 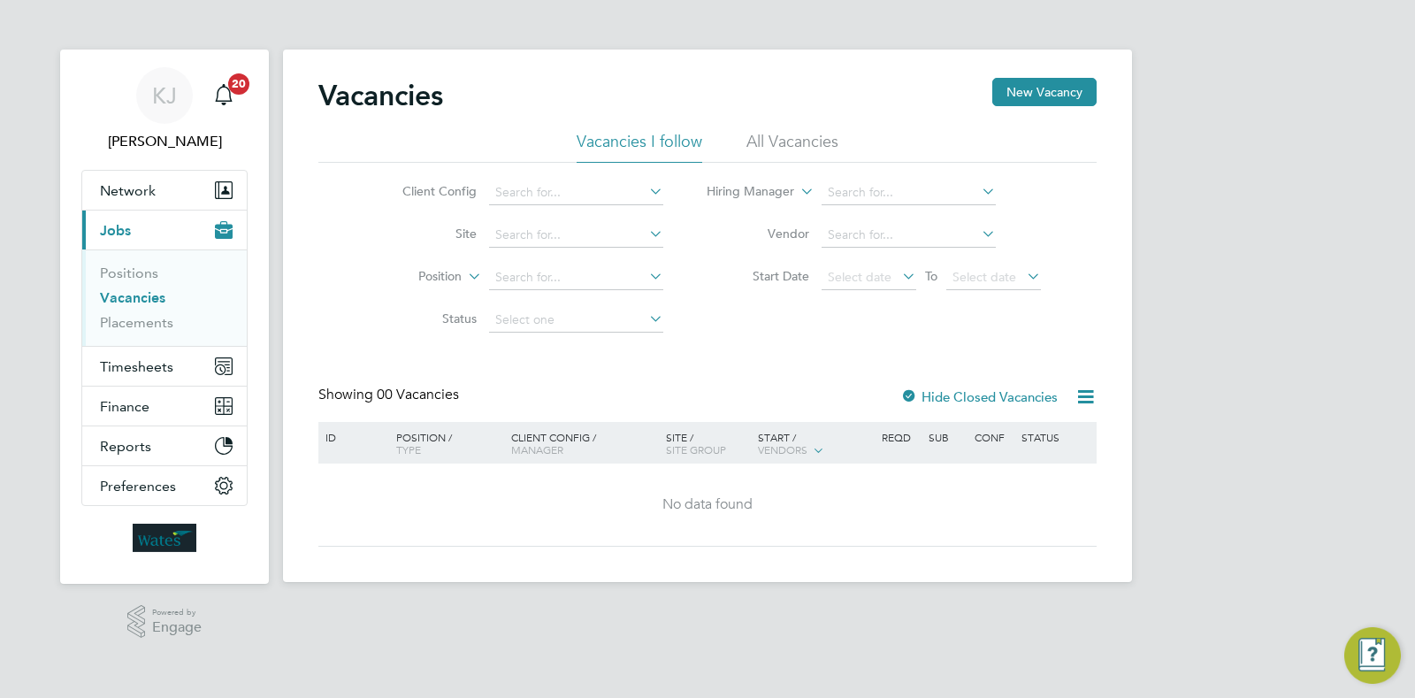 What do you see at coordinates (165, 297) in the screenshot?
I see `div: Jobs` at bounding box center [165, 297].